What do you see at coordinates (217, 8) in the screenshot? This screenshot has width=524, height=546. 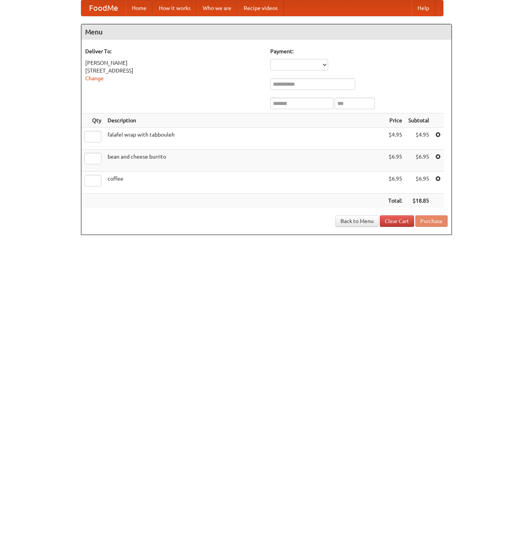 I see `a: Who we are` at bounding box center [217, 8].